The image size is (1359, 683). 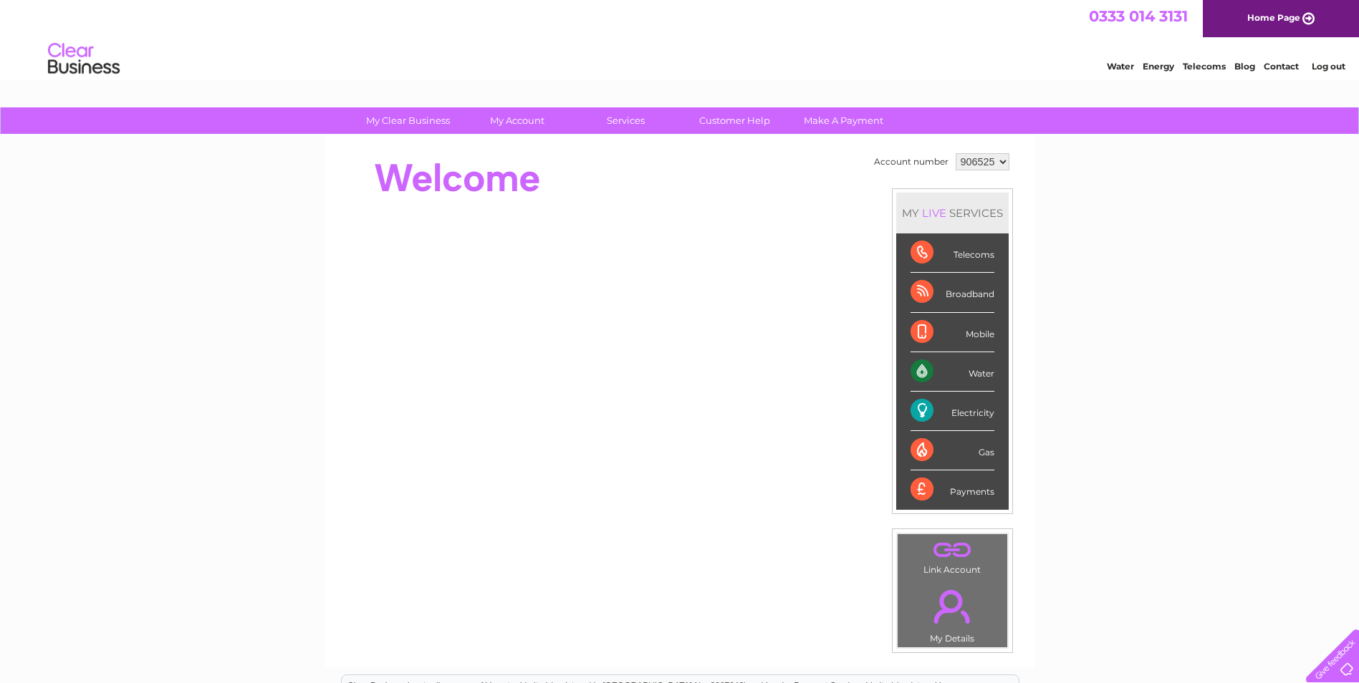 What do you see at coordinates (1158, 66) in the screenshot?
I see `a: Energy` at bounding box center [1158, 66].